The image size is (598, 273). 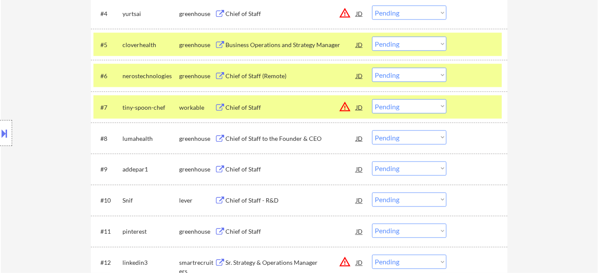 What do you see at coordinates (291, 76) in the screenshot?
I see `div: Chief of Staff (Remote)` at bounding box center [291, 76].